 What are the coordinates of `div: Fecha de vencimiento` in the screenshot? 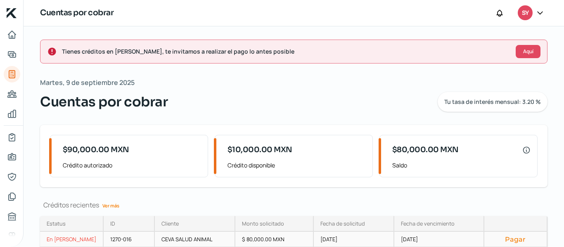 It's located at (428, 224).